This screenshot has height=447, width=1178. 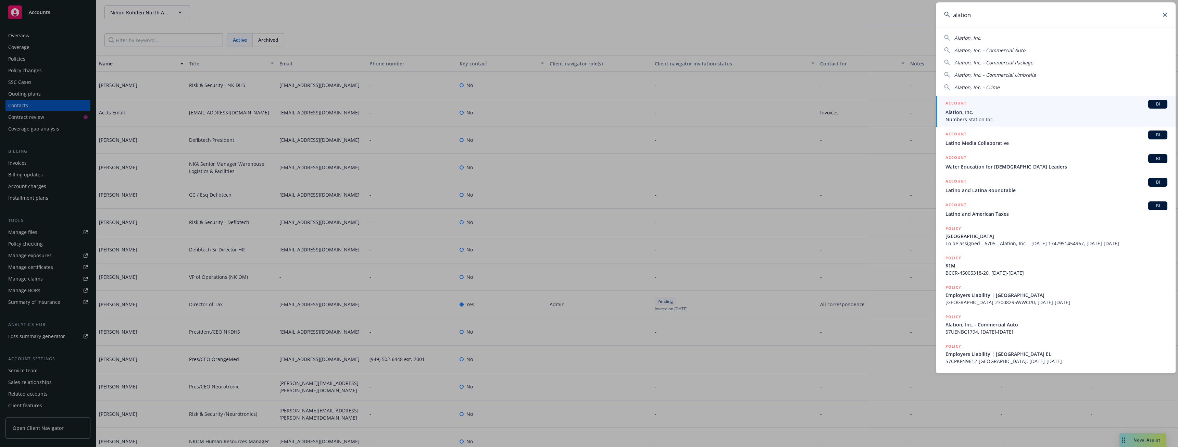 I want to click on span: Latino Media Collaborative, so click(x=1057, y=143).